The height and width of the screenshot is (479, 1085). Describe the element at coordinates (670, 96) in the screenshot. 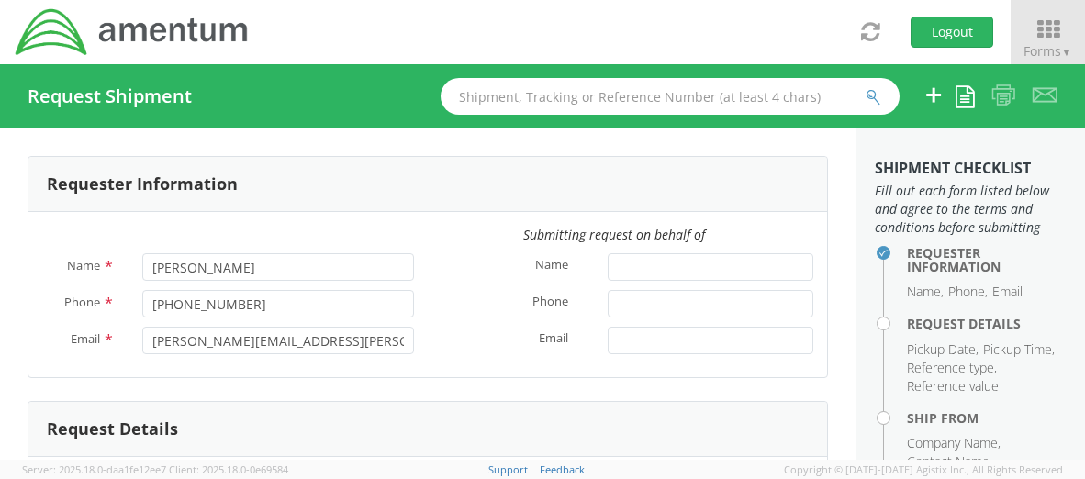

I see `input: Shipment, Tracking or Reference Number (at least 4 chars)` at that location.